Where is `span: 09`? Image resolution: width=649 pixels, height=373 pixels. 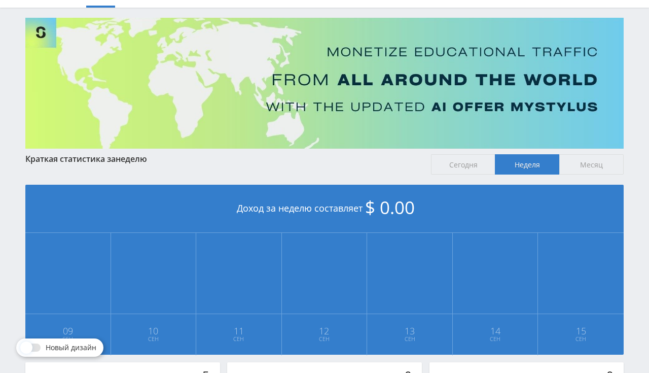
span: 09 is located at coordinates (68, 331).